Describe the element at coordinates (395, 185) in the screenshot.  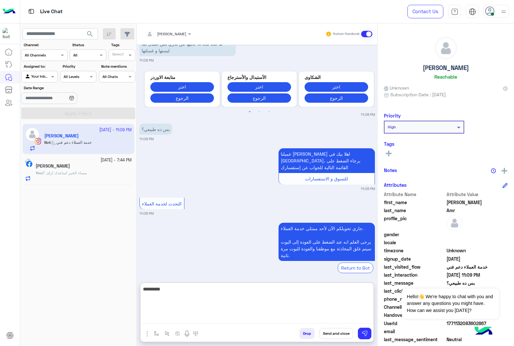
I see `h6: Attributes` at that location.